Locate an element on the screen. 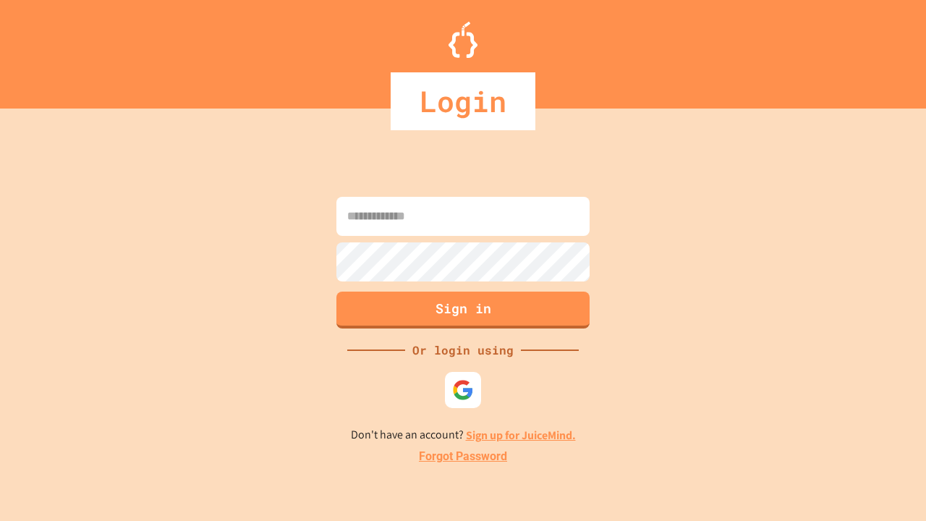 This screenshot has height=521, width=926. img: google-icon.svg is located at coordinates (463, 390).